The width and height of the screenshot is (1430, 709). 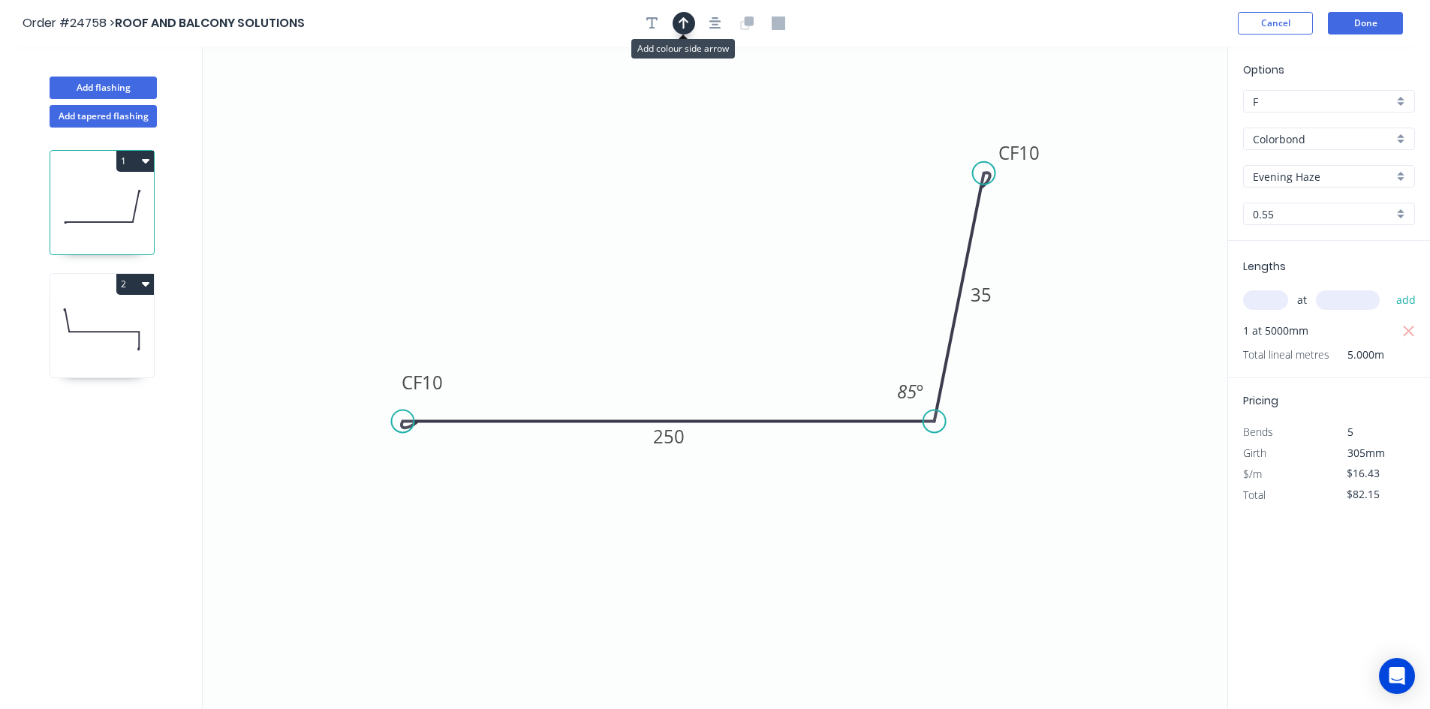 I want to click on span: Total, so click(x=1255, y=495).